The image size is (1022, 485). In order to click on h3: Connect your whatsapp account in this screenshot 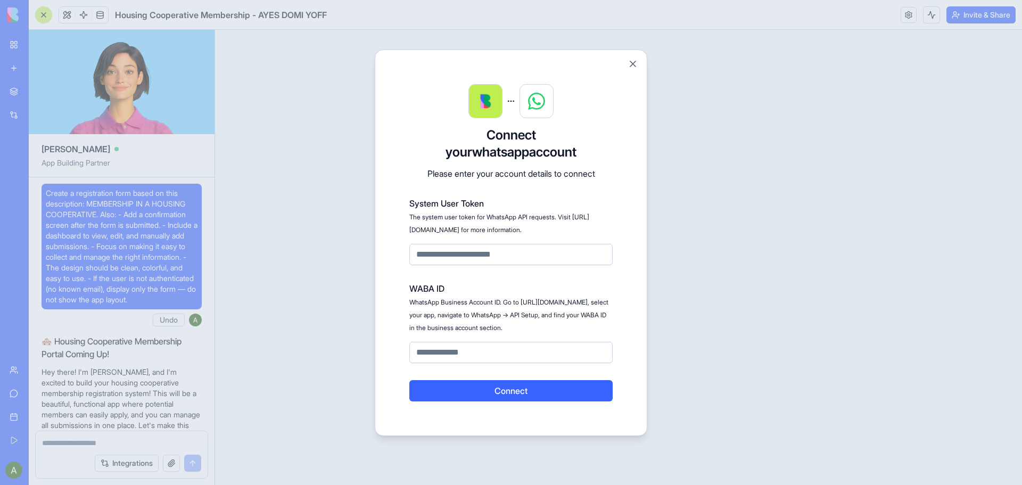, I will do `click(511, 144)`.